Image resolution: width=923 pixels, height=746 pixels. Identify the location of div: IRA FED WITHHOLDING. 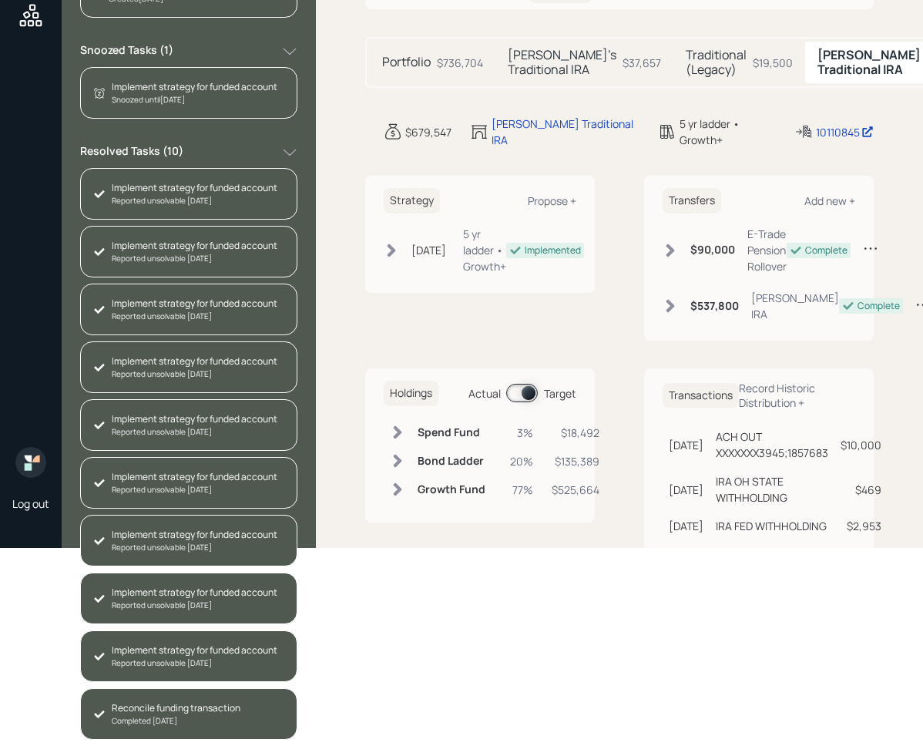
(771, 525).